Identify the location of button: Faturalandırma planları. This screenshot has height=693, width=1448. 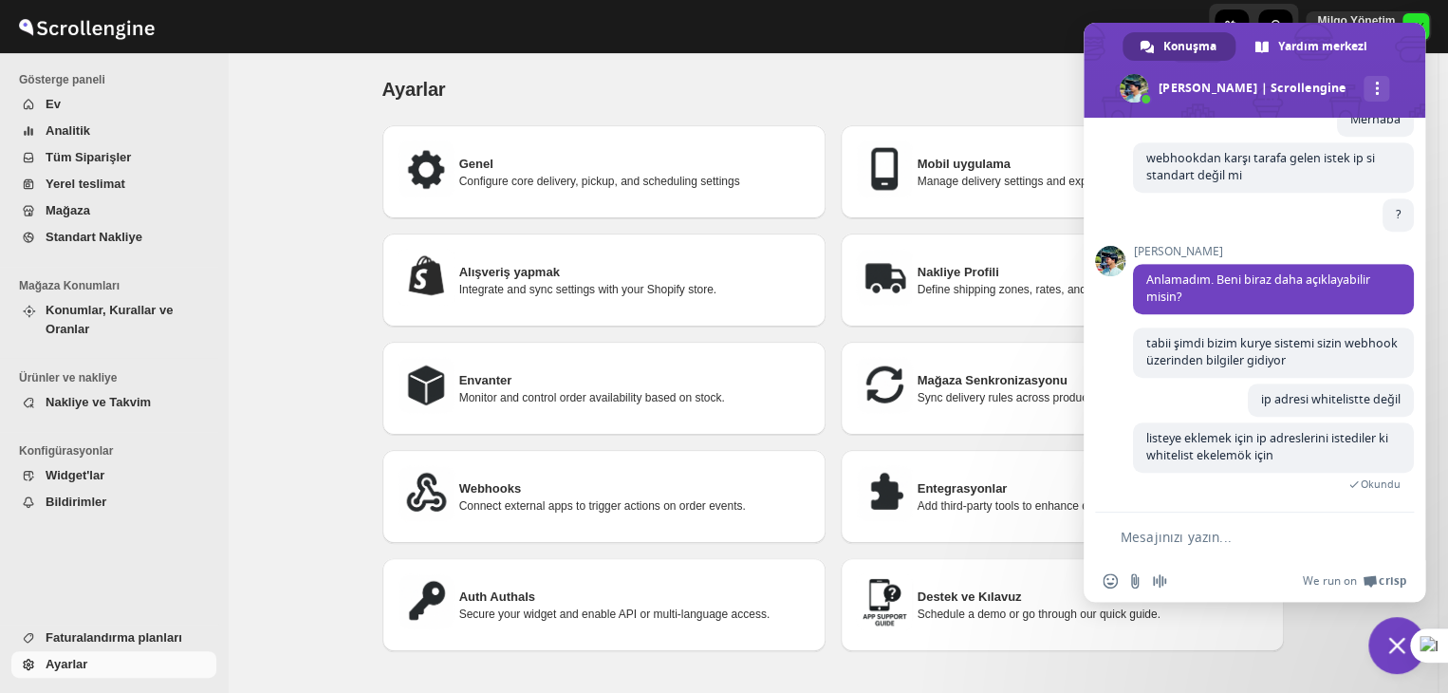
(114, 638).